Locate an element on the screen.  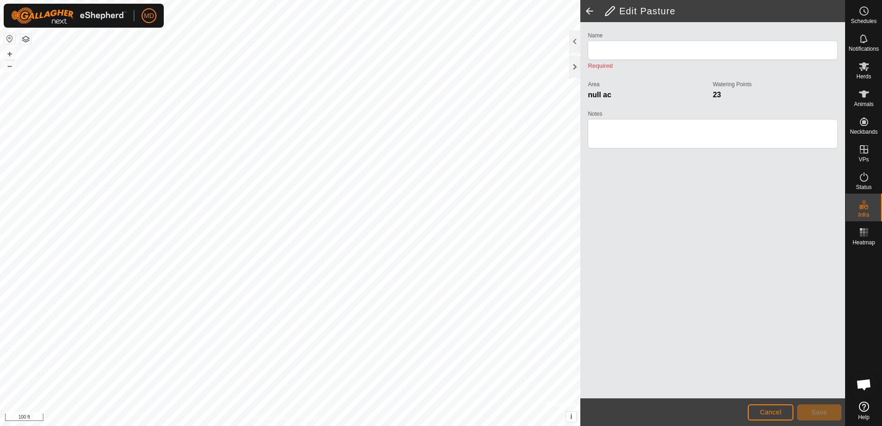
span: Help is located at coordinates (864, 418).